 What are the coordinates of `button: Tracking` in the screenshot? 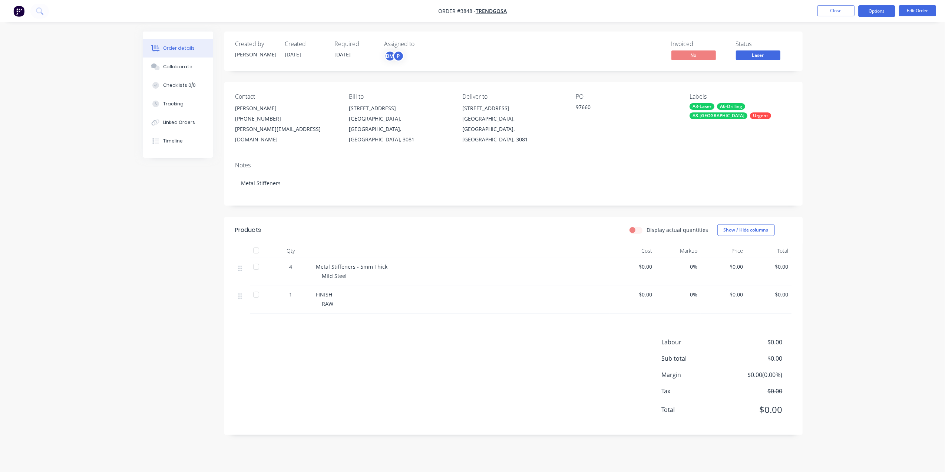 It's located at (178, 104).